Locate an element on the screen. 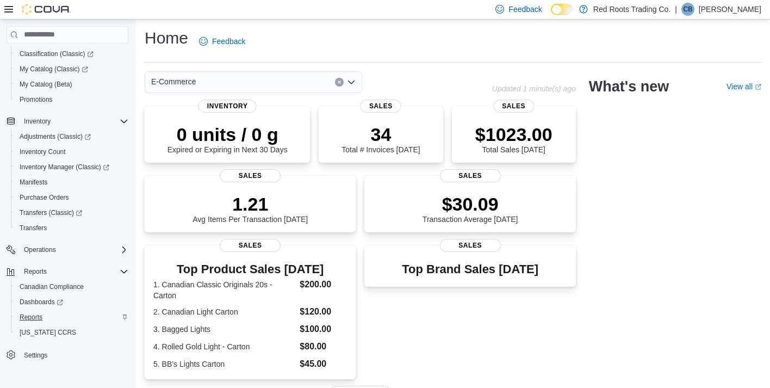 Image resolution: width=770 pixels, height=388 pixels. a: My Catalog (Beta) is located at coordinates (46, 84).